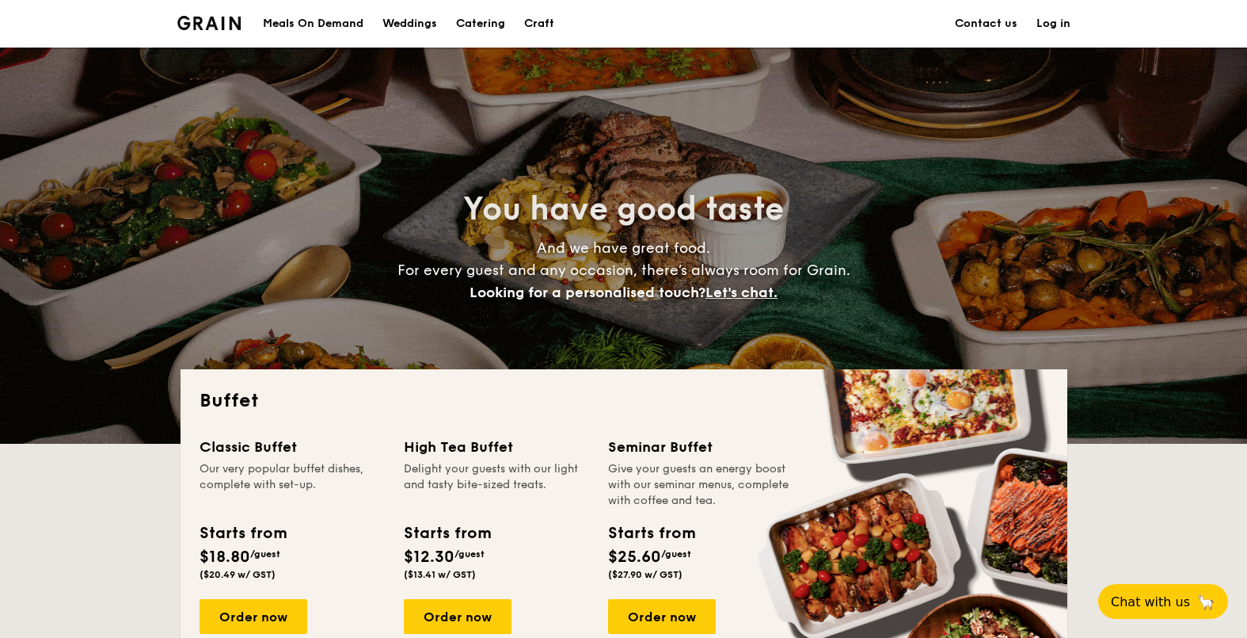 The height and width of the screenshot is (638, 1247). What do you see at coordinates (225, 557) in the screenshot?
I see `span: $18.80` at bounding box center [225, 557].